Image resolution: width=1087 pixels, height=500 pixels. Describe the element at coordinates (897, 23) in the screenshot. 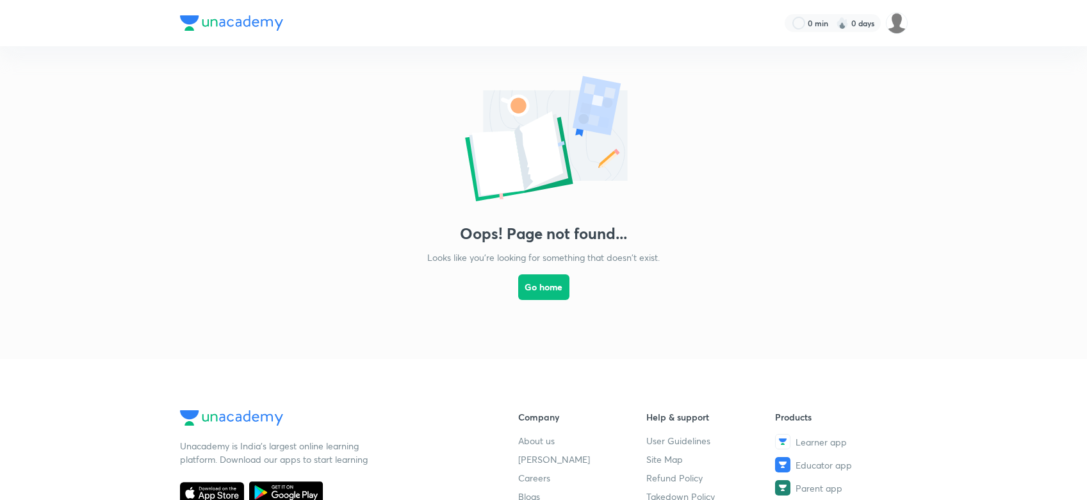

I see `img: Shahrukh Ansari` at that location.